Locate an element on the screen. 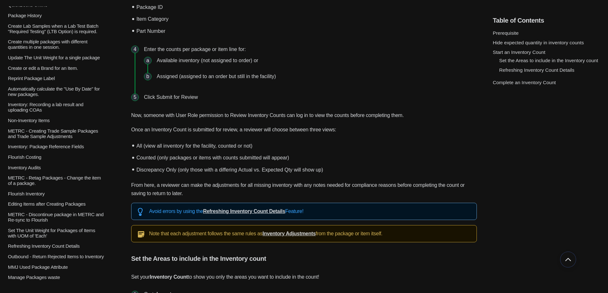  p: Outbound - Return Rejected Items to Inventory is located at coordinates (56, 257).